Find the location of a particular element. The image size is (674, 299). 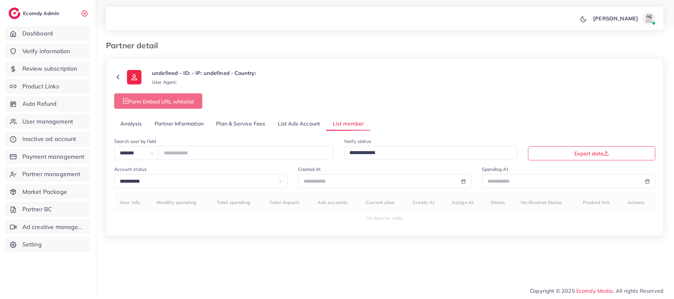

h2: Ecomdy Admin is located at coordinates (42, 13).